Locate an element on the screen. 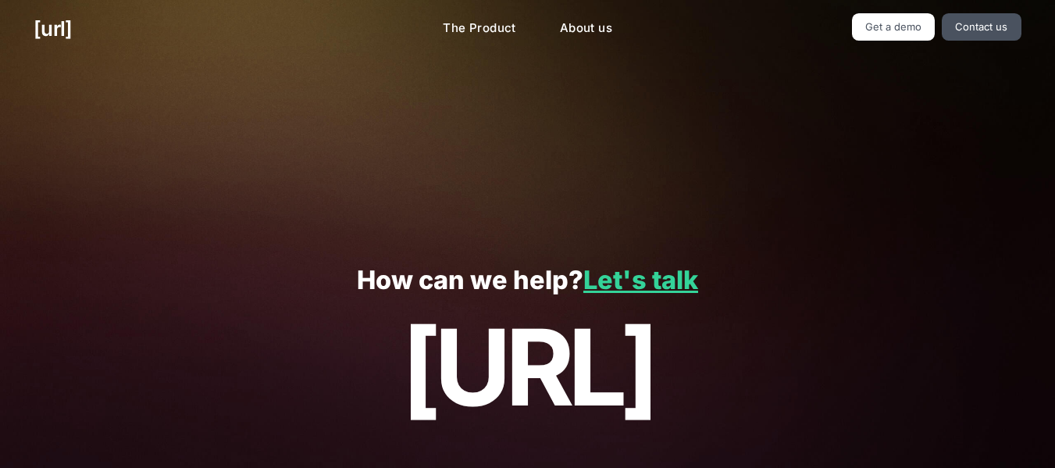  a: Let's talk is located at coordinates (640, 279).